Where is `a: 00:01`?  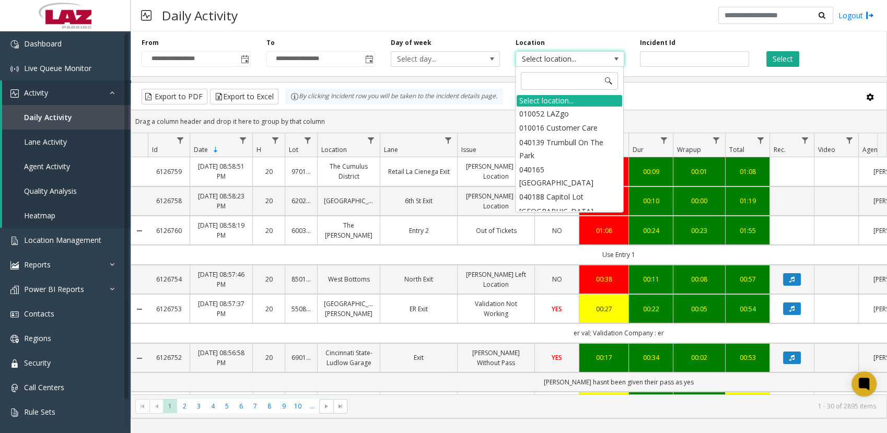 a: 00:01 is located at coordinates (699, 171).